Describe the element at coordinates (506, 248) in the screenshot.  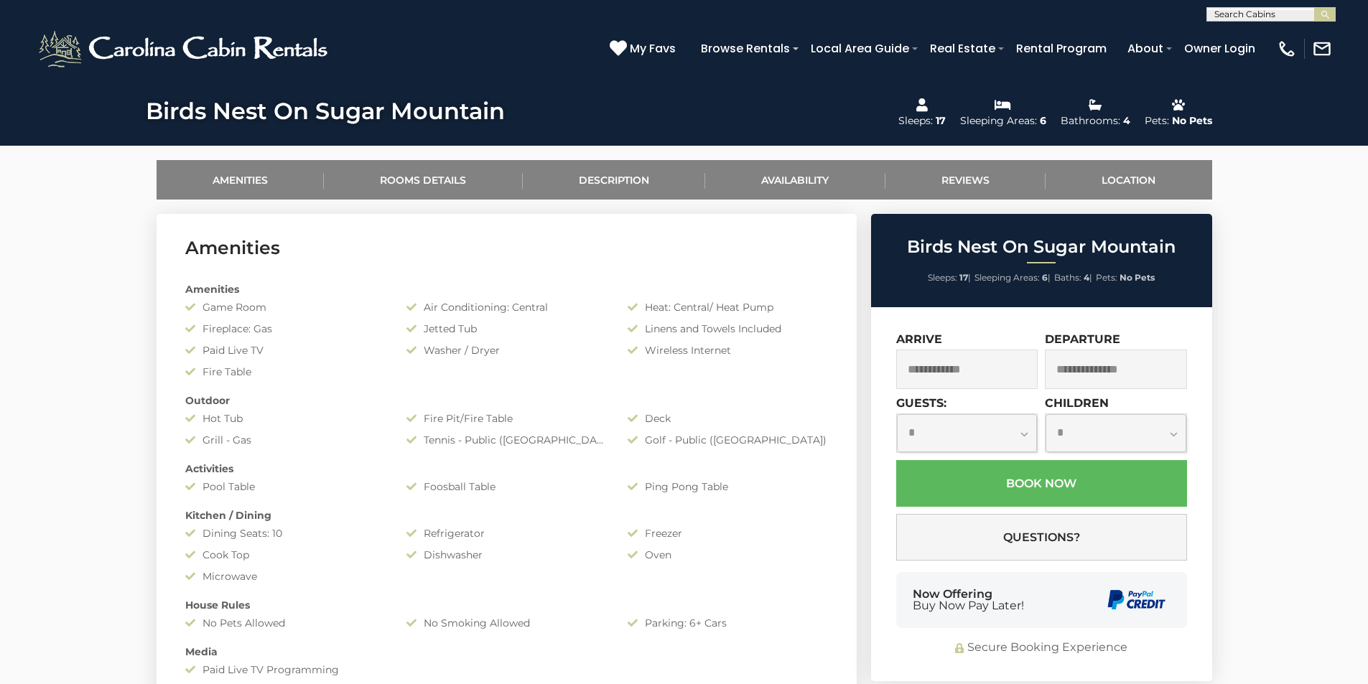
I see `h3: Amenities` at that location.